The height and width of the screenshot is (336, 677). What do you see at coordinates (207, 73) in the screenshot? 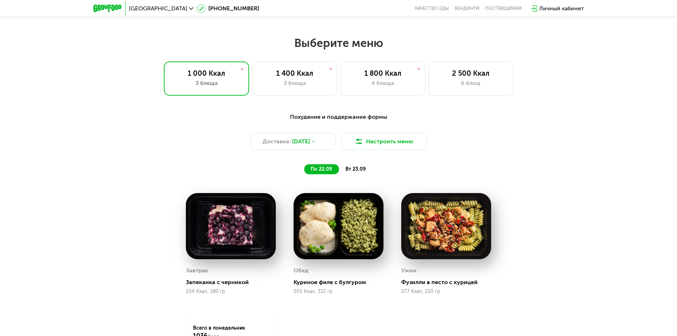
I see `div: 1 000 Ккал` at bounding box center [207, 73].